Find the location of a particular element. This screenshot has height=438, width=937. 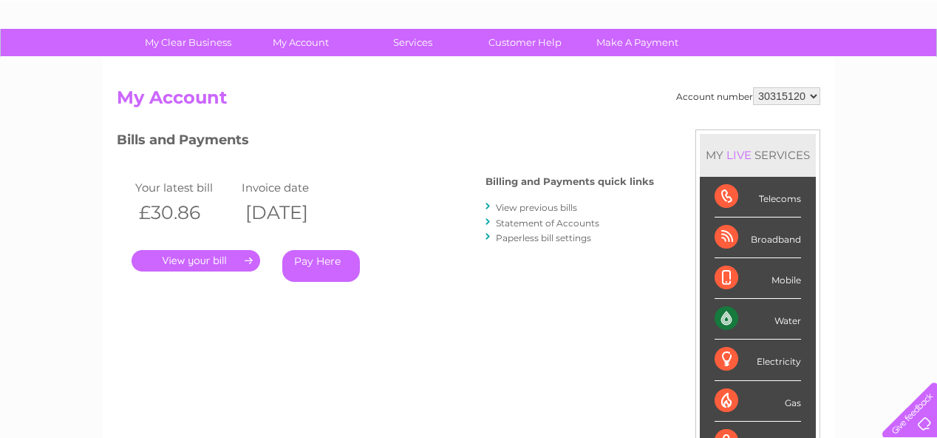

a: Water is located at coordinates (691, 68).